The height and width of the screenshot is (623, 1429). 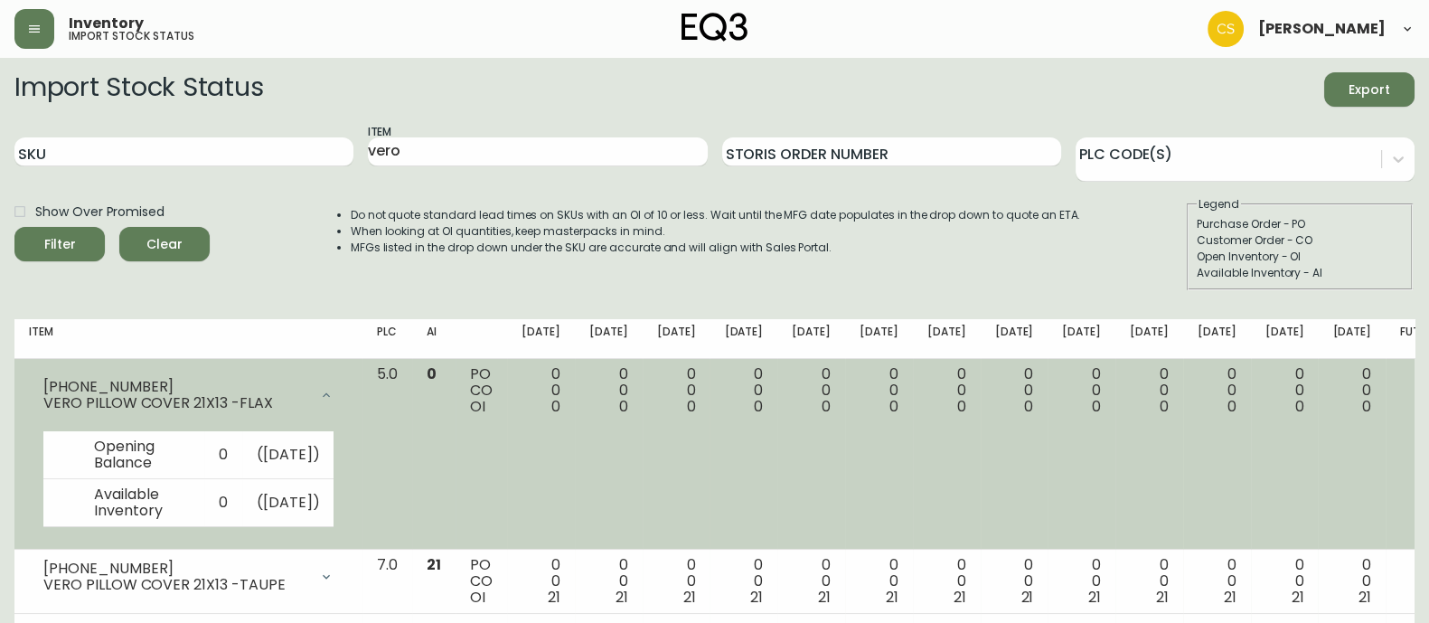 What do you see at coordinates (175, 585) in the screenshot?
I see `div: VERO PILLOW COVER 21X13 -TAUPE` at bounding box center [175, 585].